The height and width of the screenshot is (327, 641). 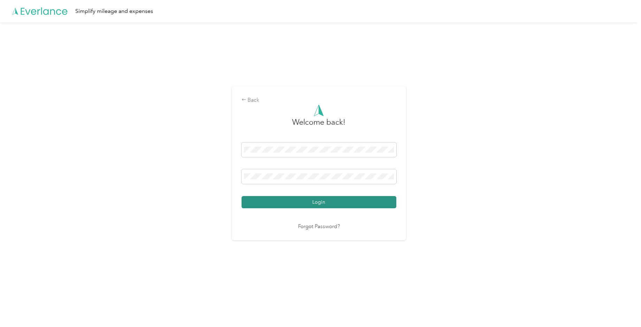 What do you see at coordinates (319, 100) in the screenshot?
I see `div: Back` at bounding box center [319, 100].